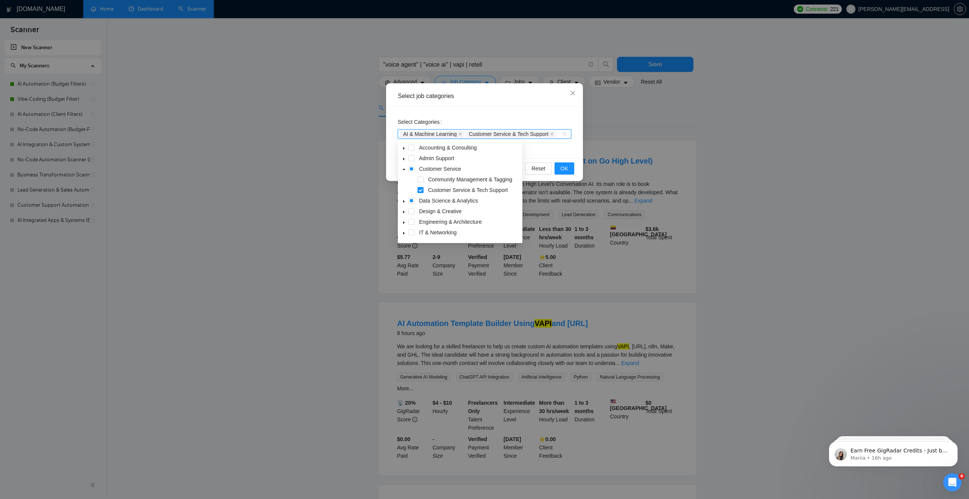  Describe the element at coordinates (76, 28) in the screenshot. I see `div: message notification from Mariia, 16h ago. Earn Free GigRadar Credits - Just by Sharing Your Stor...` at that location.